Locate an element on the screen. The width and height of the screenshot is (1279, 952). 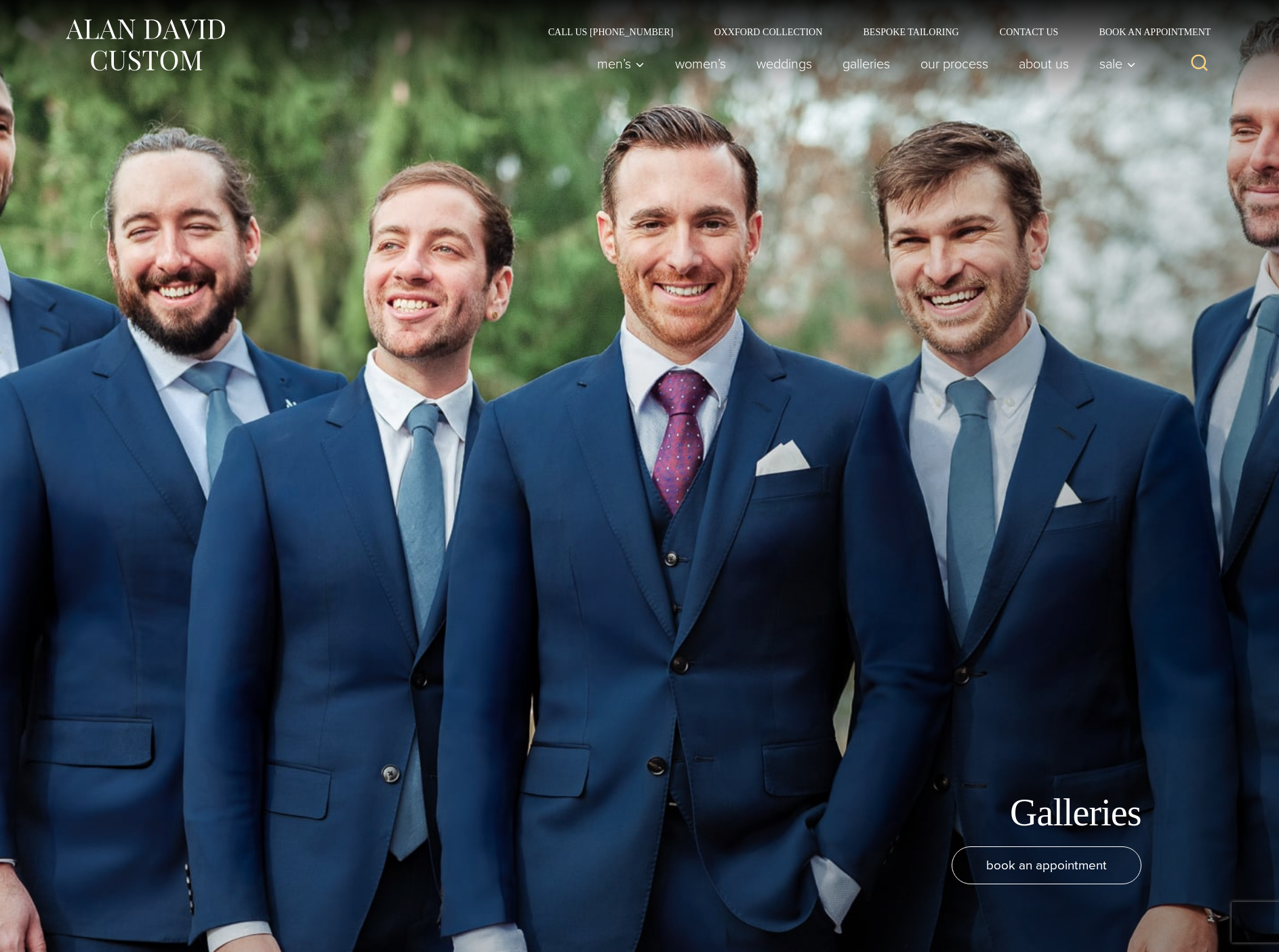
a: Our Process is located at coordinates (953, 64).